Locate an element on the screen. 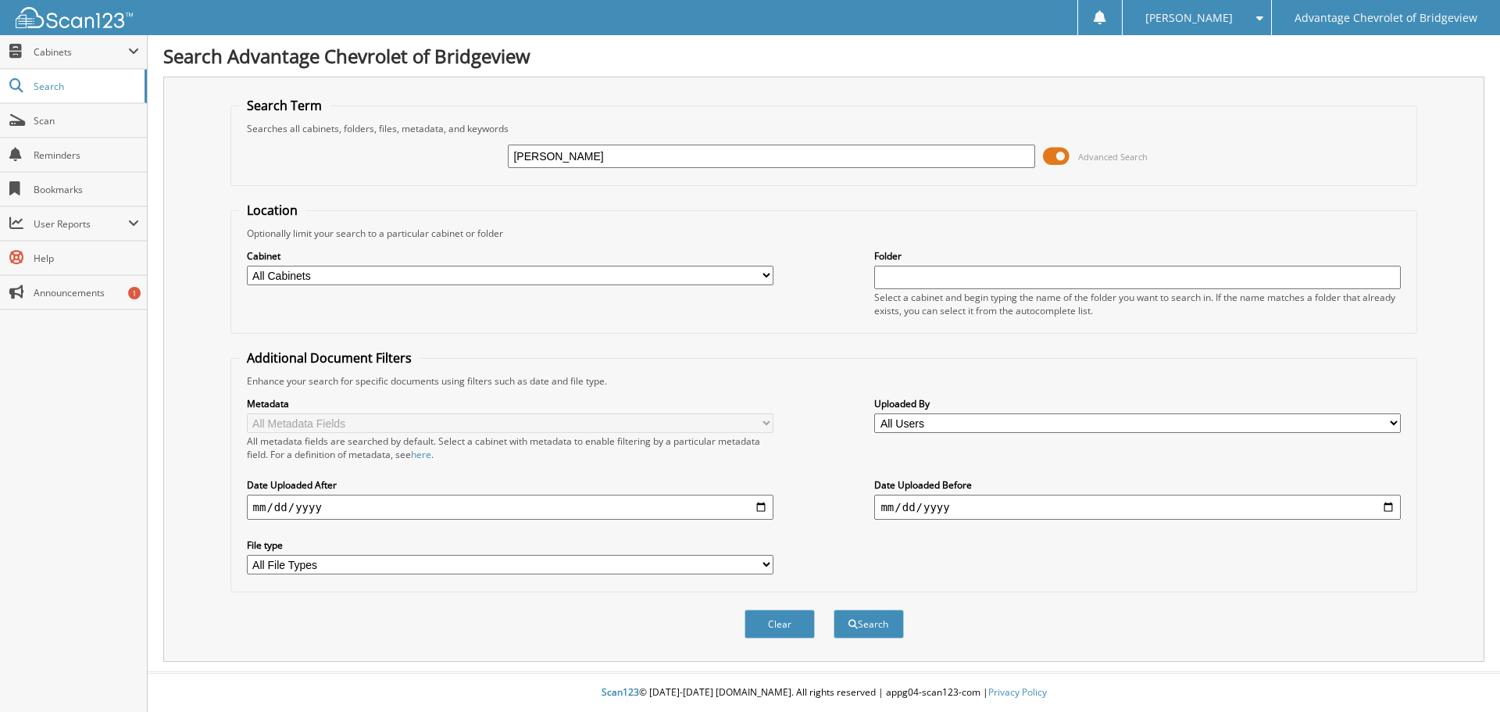 The width and height of the screenshot is (1500, 712). a: here is located at coordinates (421, 454).